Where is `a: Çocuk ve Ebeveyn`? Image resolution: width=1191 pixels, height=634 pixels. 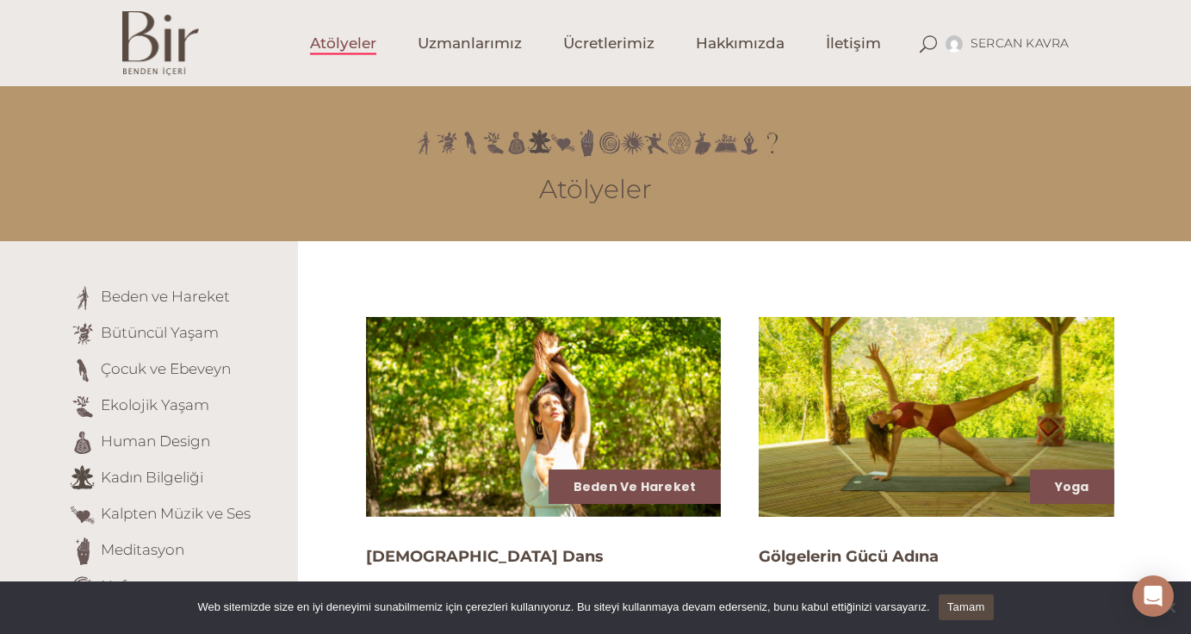
a: Çocuk ve Ebeveyn is located at coordinates (165, 369).